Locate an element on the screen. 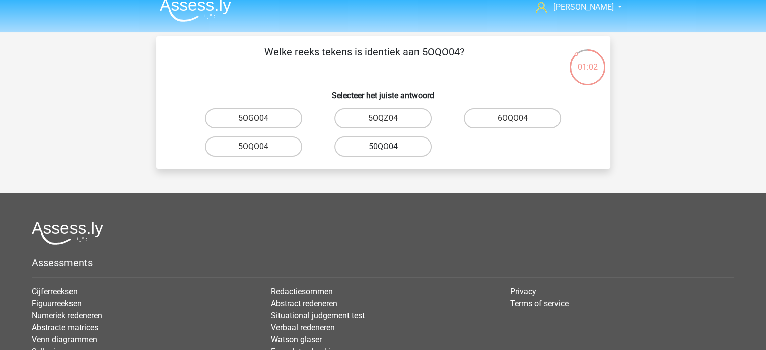 This screenshot has width=766, height=350. a: Redactiesommen is located at coordinates (302, 291).